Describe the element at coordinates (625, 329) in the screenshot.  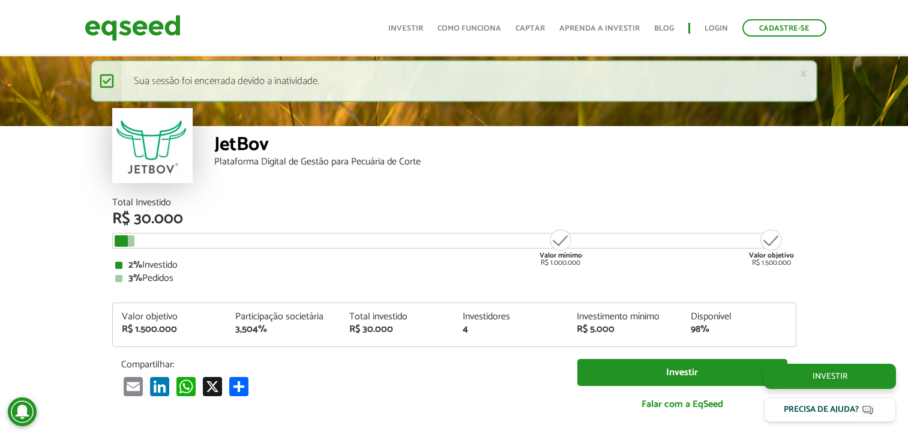
I see `div: R$ 5.000` at that location.